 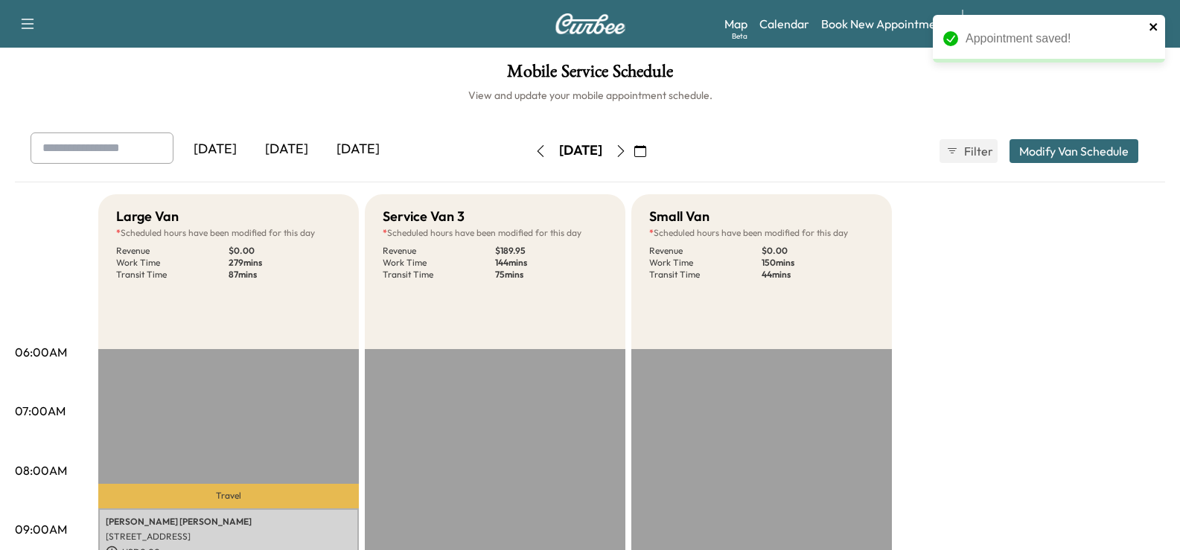 I want to click on button: Modify Van Schedule, so click(x=1074, y=151).